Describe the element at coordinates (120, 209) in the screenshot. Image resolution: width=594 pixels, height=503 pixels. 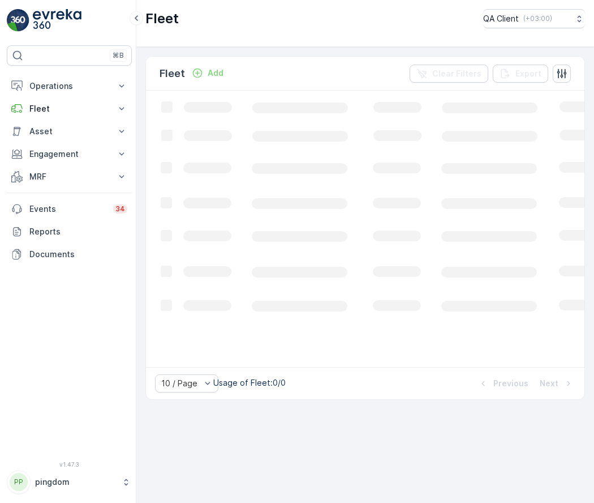
I see `p: 34` at that location.